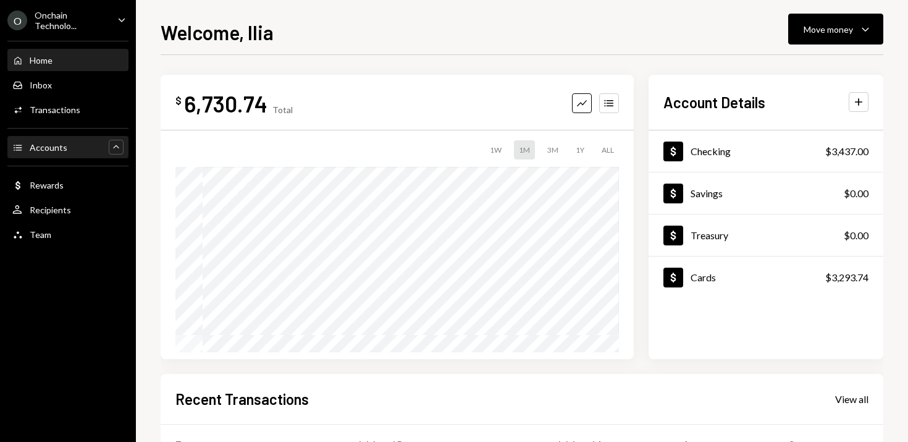  Describe the element at coordinates (711, 151) in the screenshot. I see `div: Checking` at that location.